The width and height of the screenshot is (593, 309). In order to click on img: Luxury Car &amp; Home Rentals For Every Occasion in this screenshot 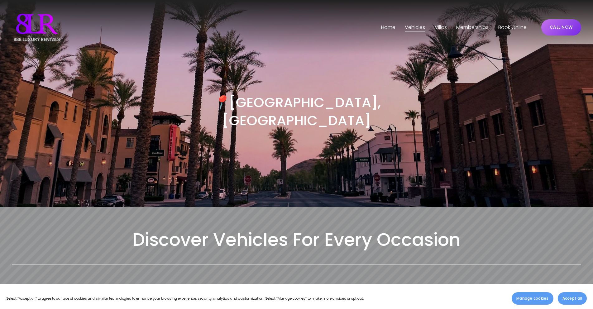, I will do `click(37, 27)`.